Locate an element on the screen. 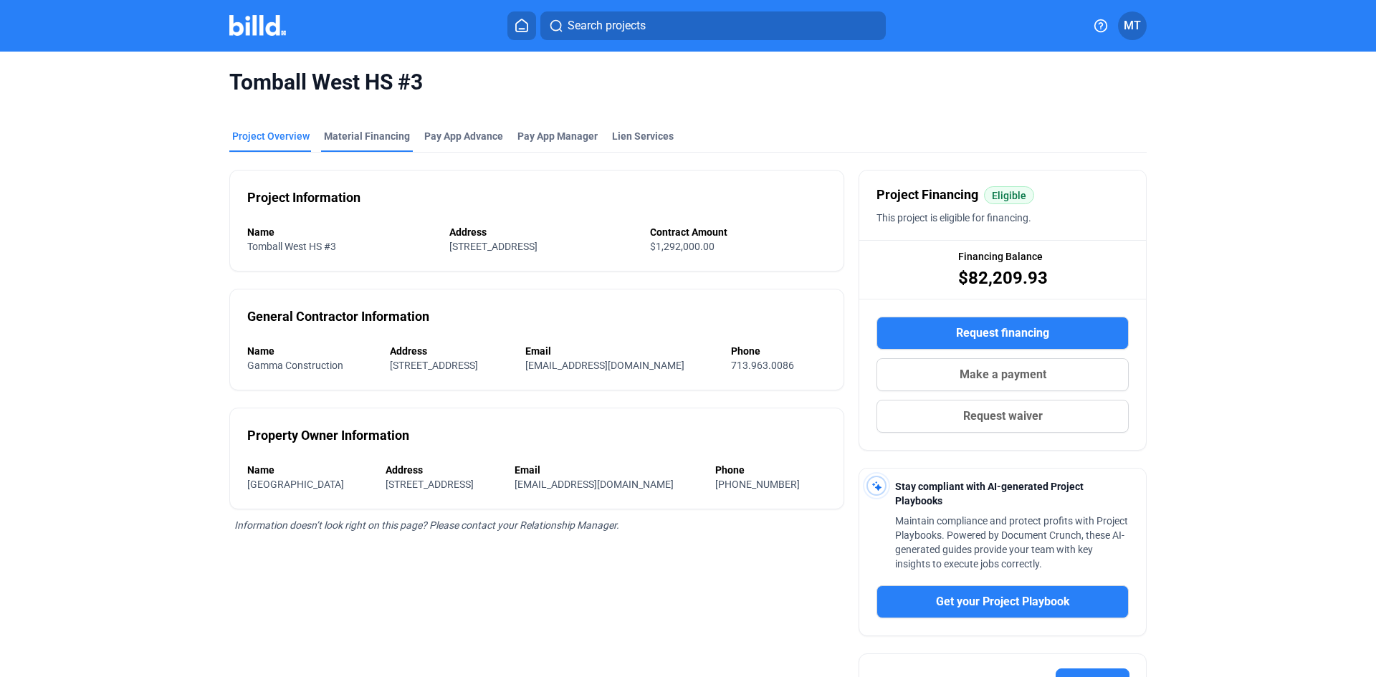  button: Get your Project Playbook is located at coordinates (1003, 602).